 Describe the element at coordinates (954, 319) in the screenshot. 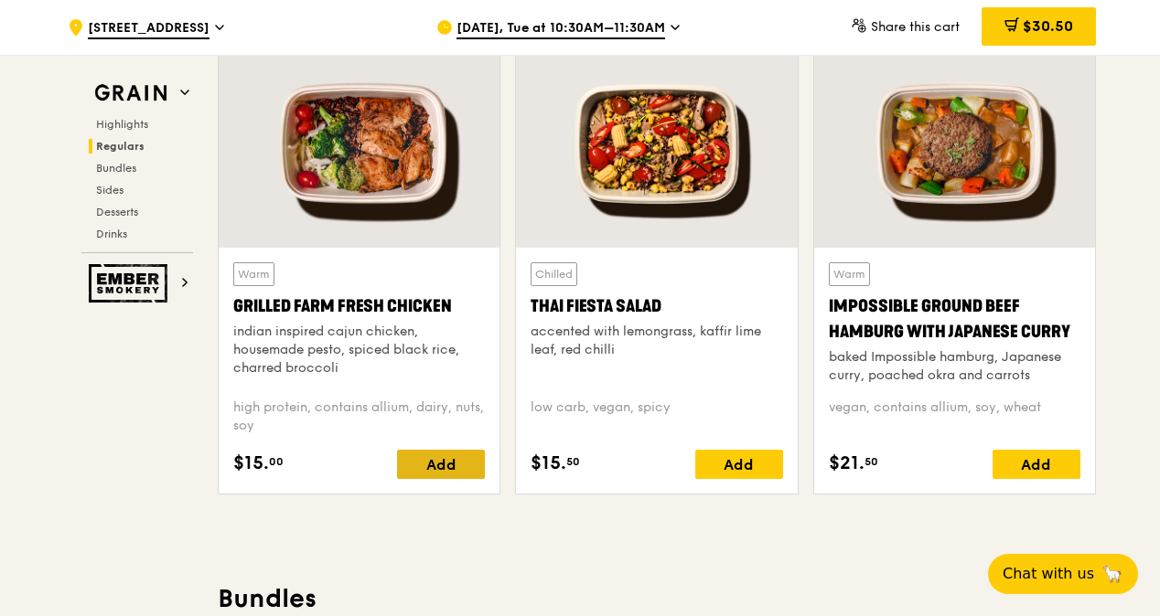

I see `div: Impossible Ground Beef Hamburg with Japanese Curry` at that location.